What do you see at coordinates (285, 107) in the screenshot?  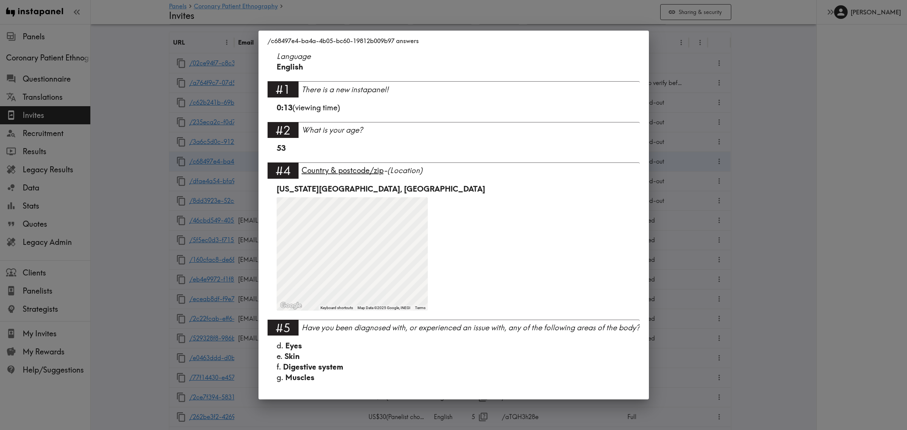 I see `b: 0:13` at bounding box center [285, 107].